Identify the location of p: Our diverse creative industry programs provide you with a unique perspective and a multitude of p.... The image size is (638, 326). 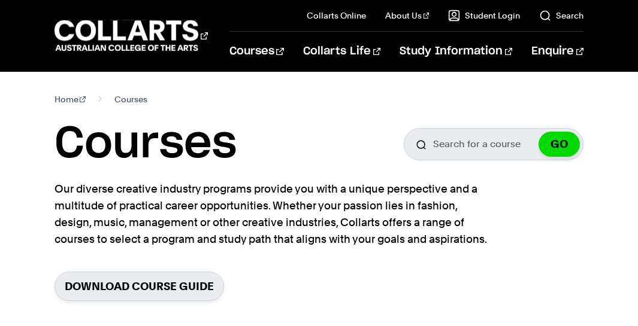
(273, 214).